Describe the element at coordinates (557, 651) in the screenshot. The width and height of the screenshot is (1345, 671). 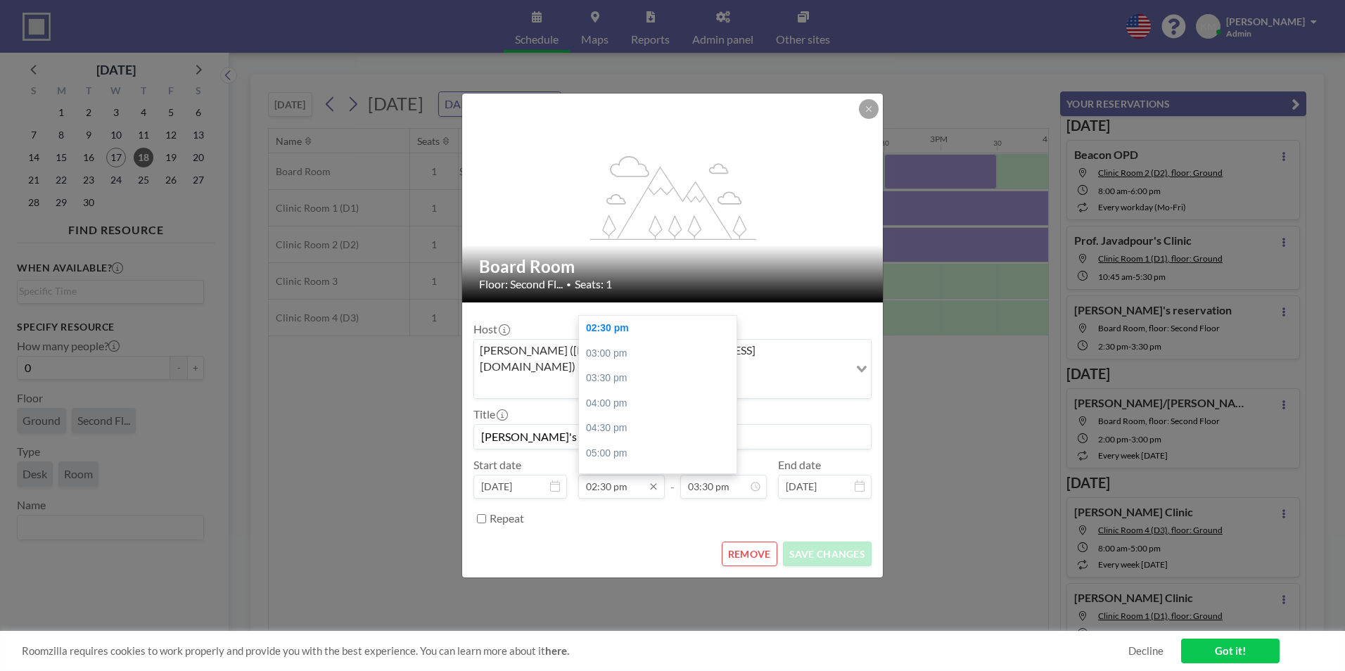
I see `a: here.` at that location.